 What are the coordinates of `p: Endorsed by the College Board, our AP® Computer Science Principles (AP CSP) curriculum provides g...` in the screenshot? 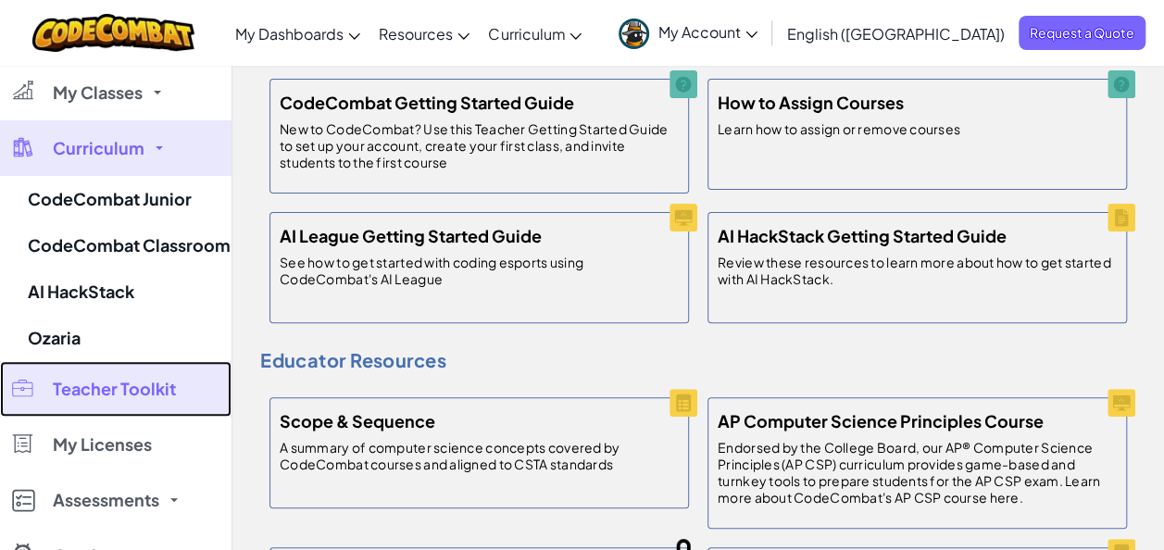 It's located at (917, 472).